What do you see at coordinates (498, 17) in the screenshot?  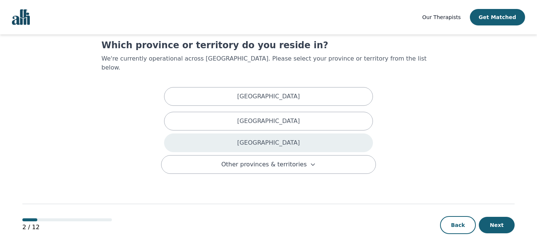 I see `a: Get Matched` at bounding box center [498, 17].